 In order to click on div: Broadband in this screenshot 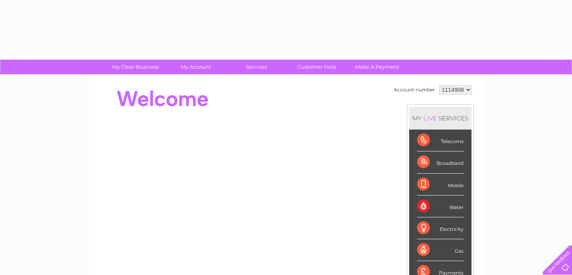, I will do `click(440, 162)`.